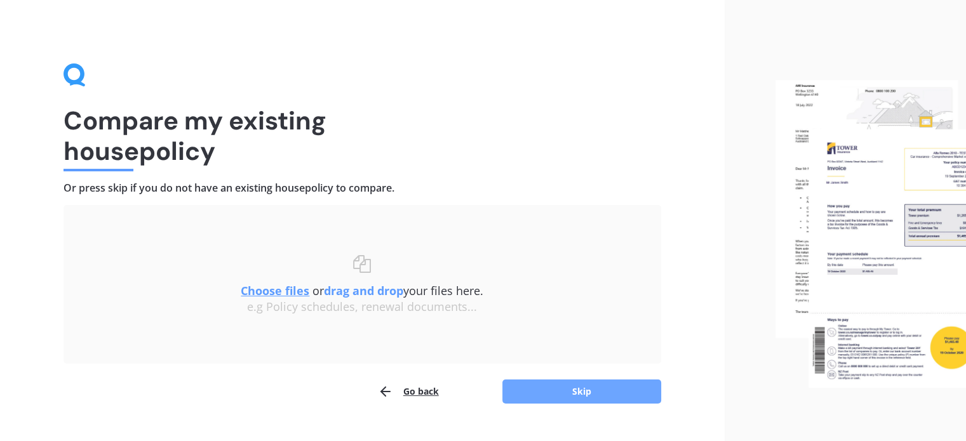  Describe the element at coordinates (362, 307) in the screenshot. I see `div: e.g Policy schedules, renewal documents...` at that location.